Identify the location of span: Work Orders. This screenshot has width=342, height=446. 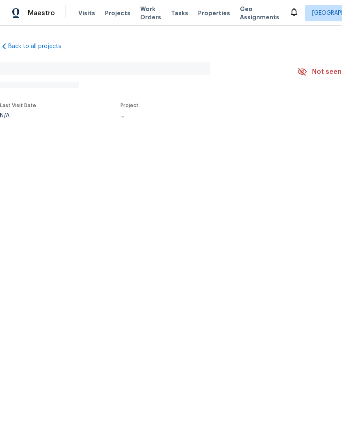
(151, 13).